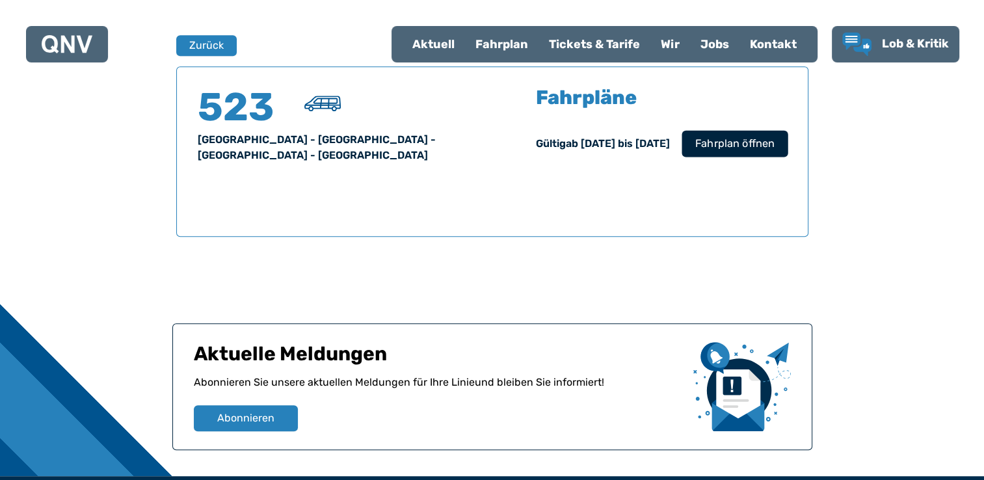  Describe the element at coordinates (501, 44) in the screenshot. I see `div: Fahrplan` at that location.